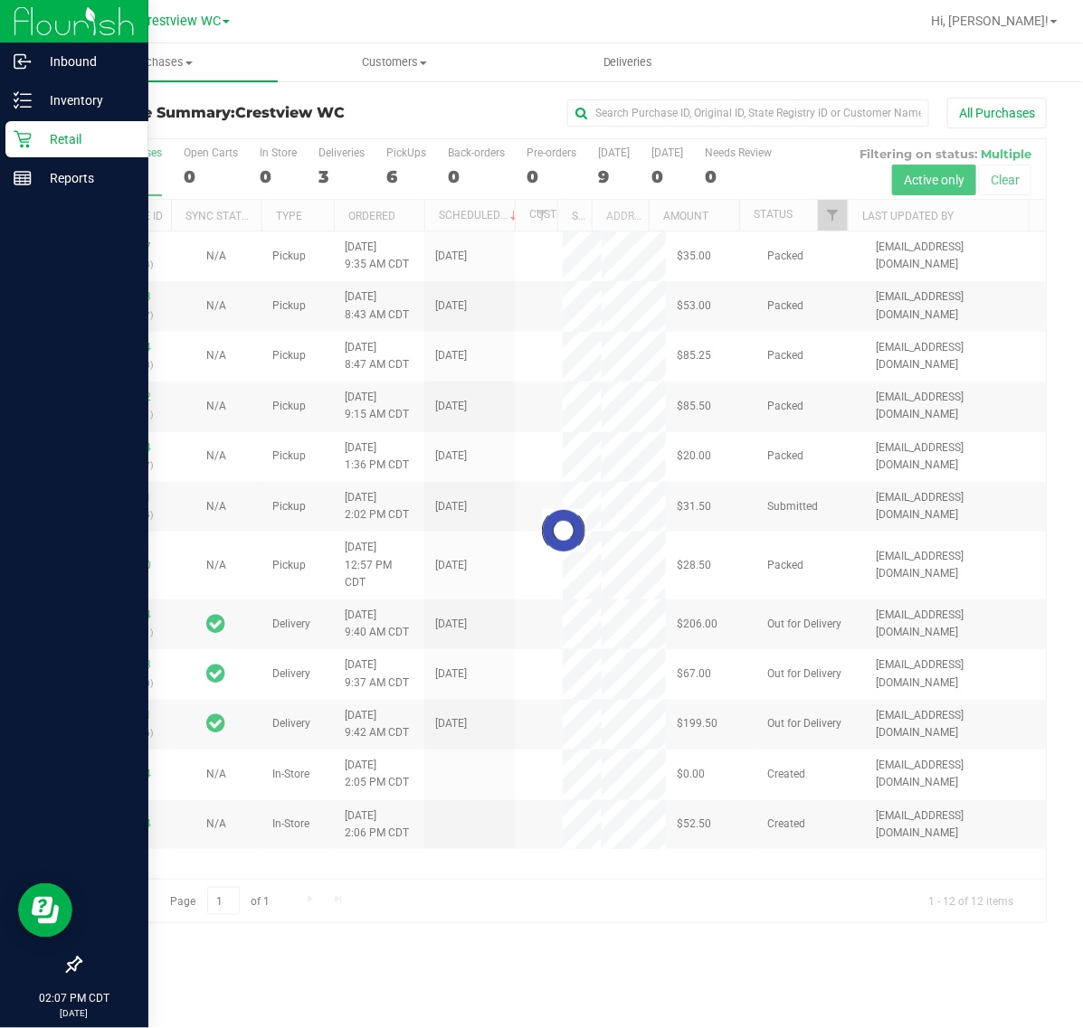 This screenshot has height=1028, width=1083. I want to click on a: Customers, so click(394, 62).